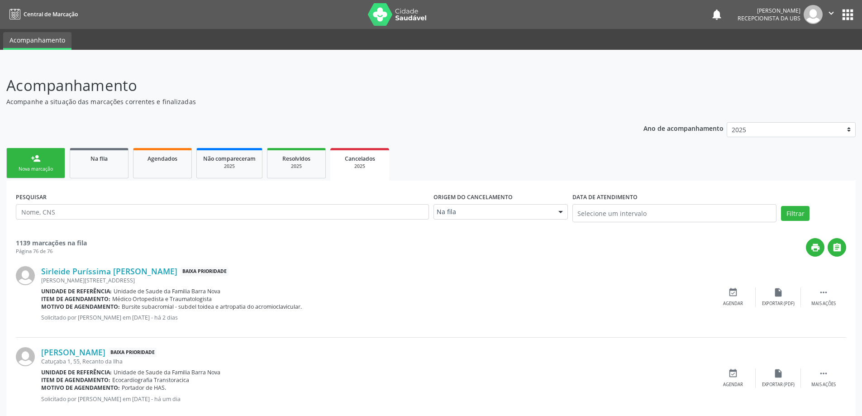 Image resolution: width=862 pixels, height=416 pixels. What do you see at coordinates (683, 128) in the screenshot?
I see `p: Ano de acompanhamento` at bounding box center [683, 128].